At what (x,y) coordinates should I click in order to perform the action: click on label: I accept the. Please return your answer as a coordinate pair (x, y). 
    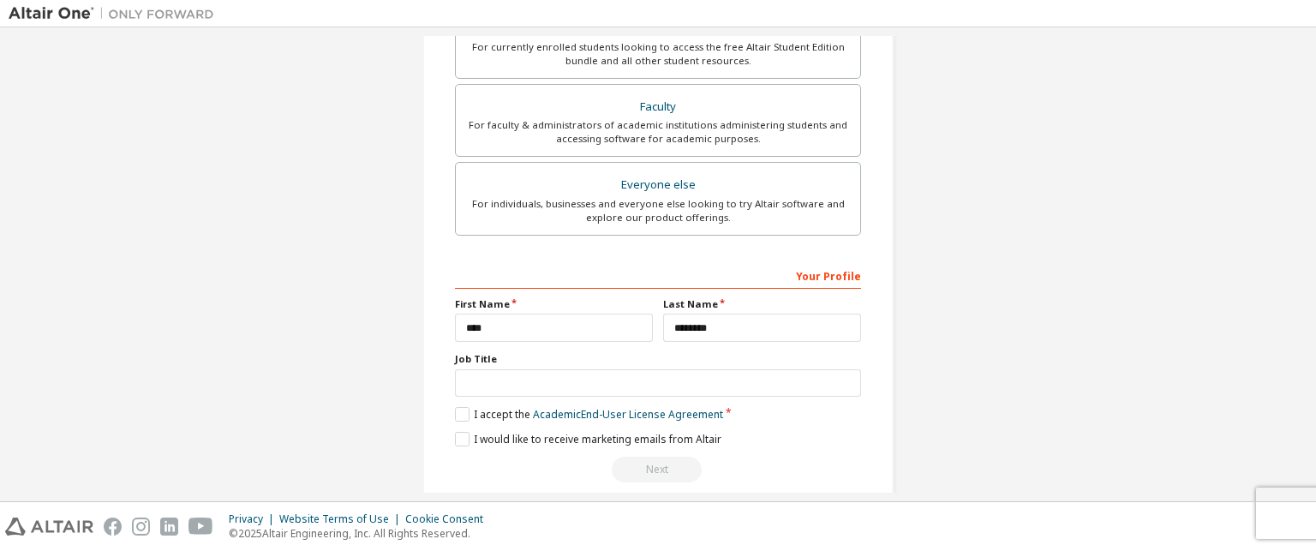
    Looking at the image, I should click on (588, 414).